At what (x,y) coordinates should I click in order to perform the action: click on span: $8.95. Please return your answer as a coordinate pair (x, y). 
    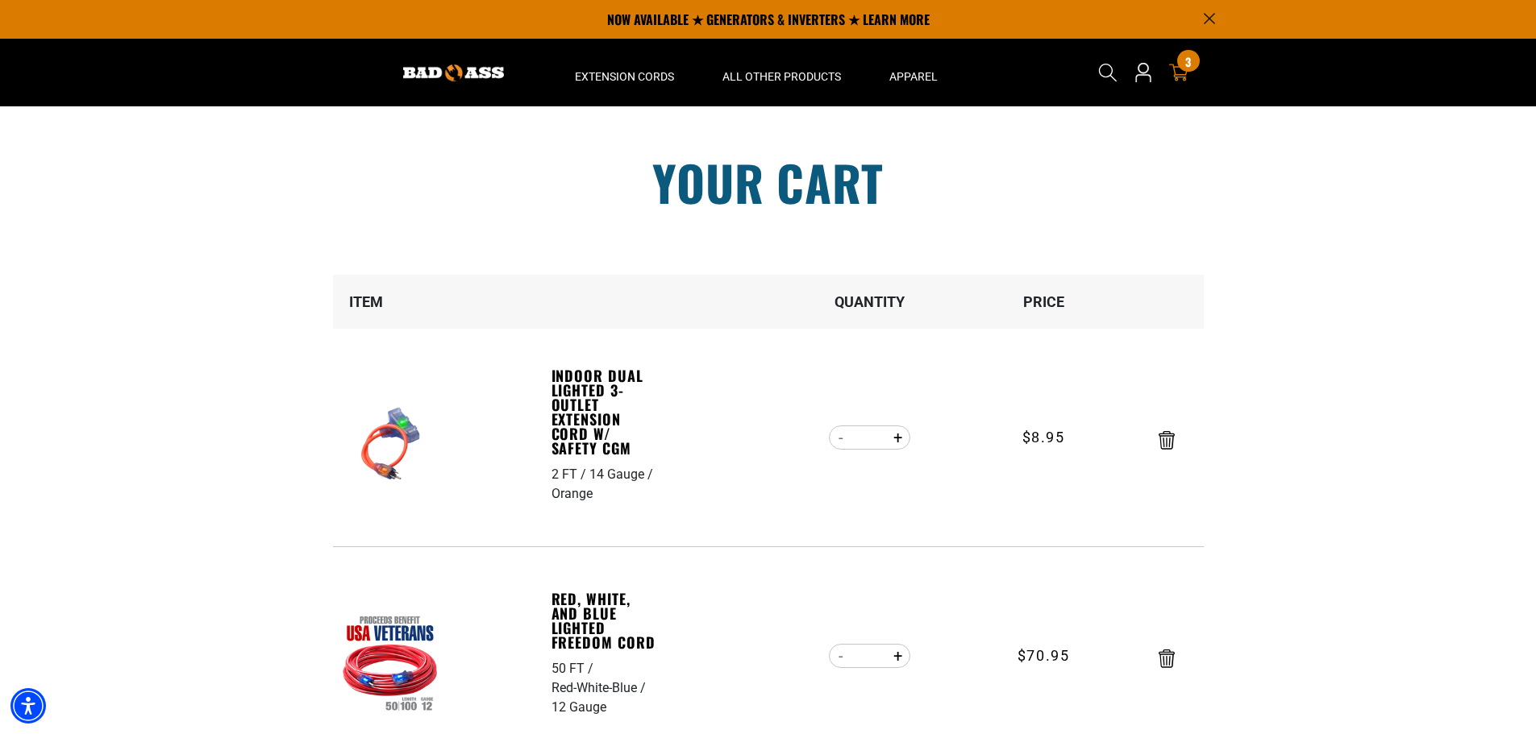
    Looking at the image, I should click on (1043, 437).